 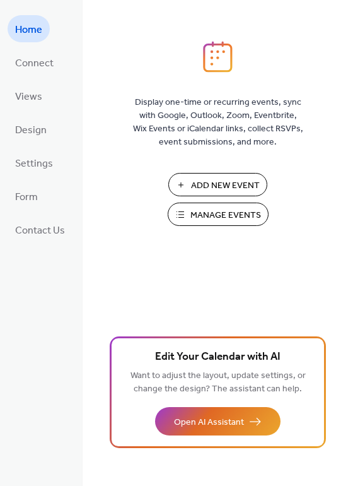 What do you see at coordinates (34, 162) in the screenshot?
I see `a: Settings` at bounding box center [34, 162].